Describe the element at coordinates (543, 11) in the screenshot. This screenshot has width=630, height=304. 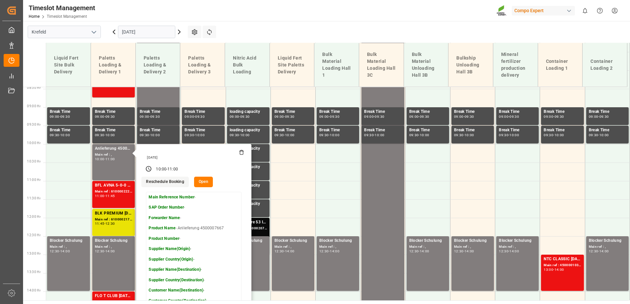
I see `div: Compo Expert` at that location.